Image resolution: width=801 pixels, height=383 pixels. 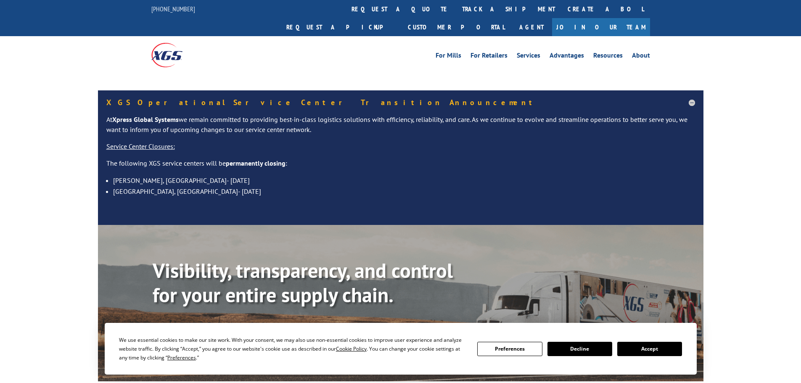 What do you see at coordinates (456, 27) in the screenshot?
I see `a: Customer Portal` at bounding box center [456, 27].